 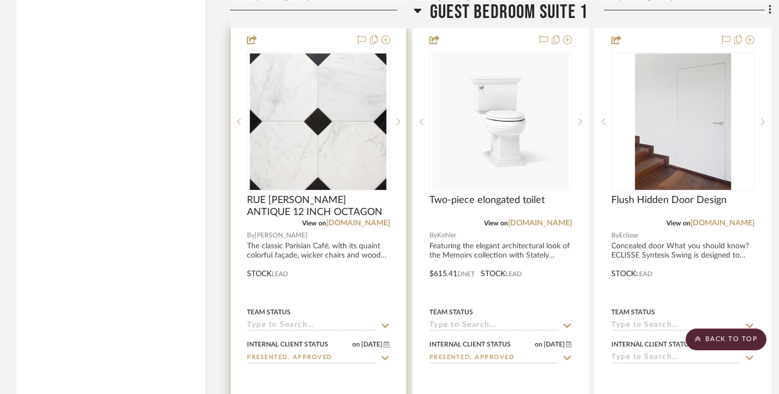 What do you see at coordinates (726, 340) in the screenshot?
I see `scroll-to-top-button: BACK TO TOP` at bounding box center [726, 340].